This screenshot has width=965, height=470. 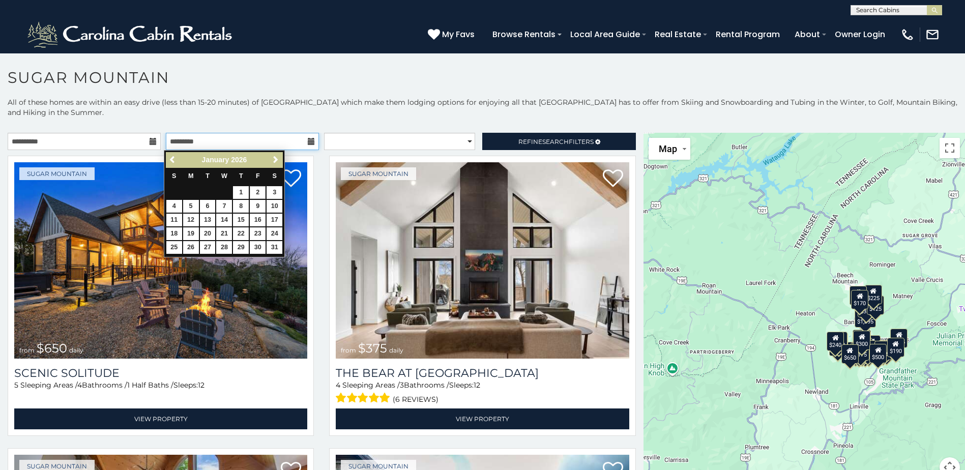 What do you see at coordinates (883, 350) in the screenshot?
I see `div: $195` at bounding box center [883, 350].